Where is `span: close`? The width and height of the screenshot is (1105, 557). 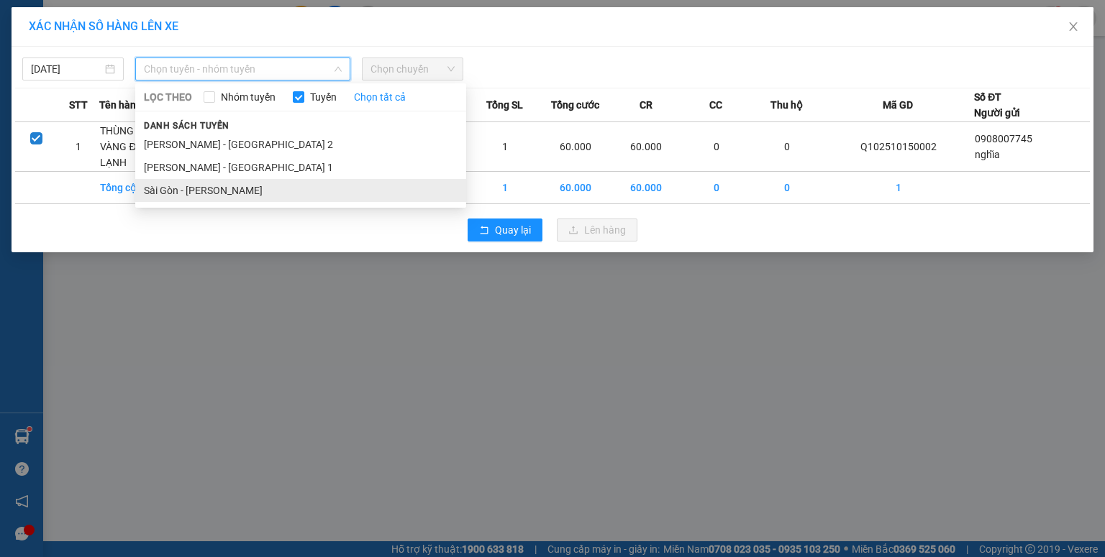 span: close is located at coordinates (1073, 27).